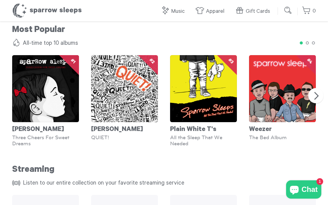 Image resolution: width=328 pixels, height=205 pixels. Describe the element at coordinates (164, 183) in the screenshot. I see `h4: Listen to our entire collection on your favorite streaming service` at that location.